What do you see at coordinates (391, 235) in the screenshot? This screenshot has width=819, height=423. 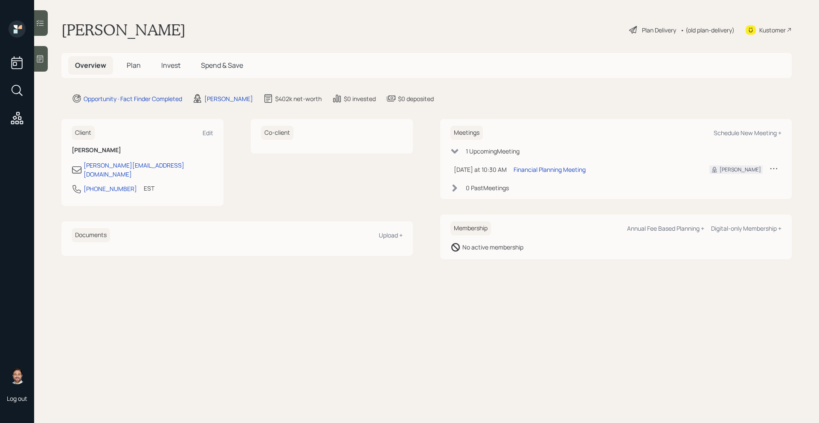 I see `div: Upload +` at bounding box center [391, 235].